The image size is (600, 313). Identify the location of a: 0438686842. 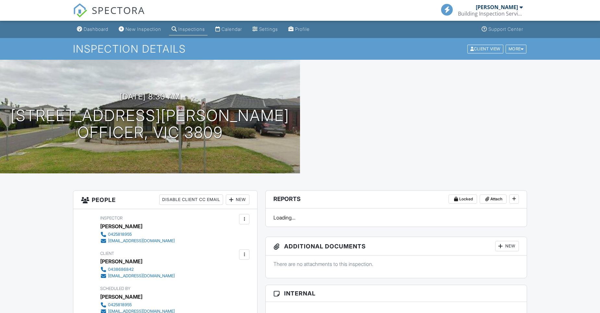
(138, 269).